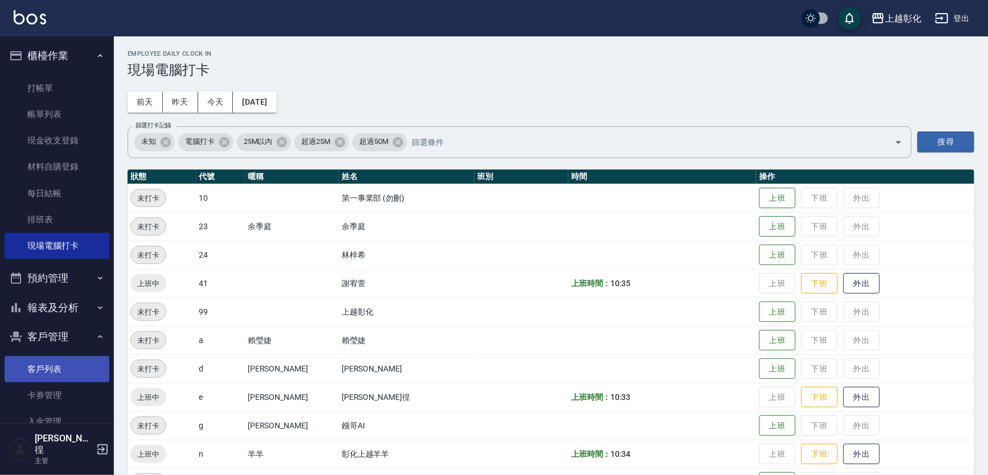  What do you see at coordinates (946, 142) in the screenshot?
I see `button: 搜尋` at bounding box center [946, 142].